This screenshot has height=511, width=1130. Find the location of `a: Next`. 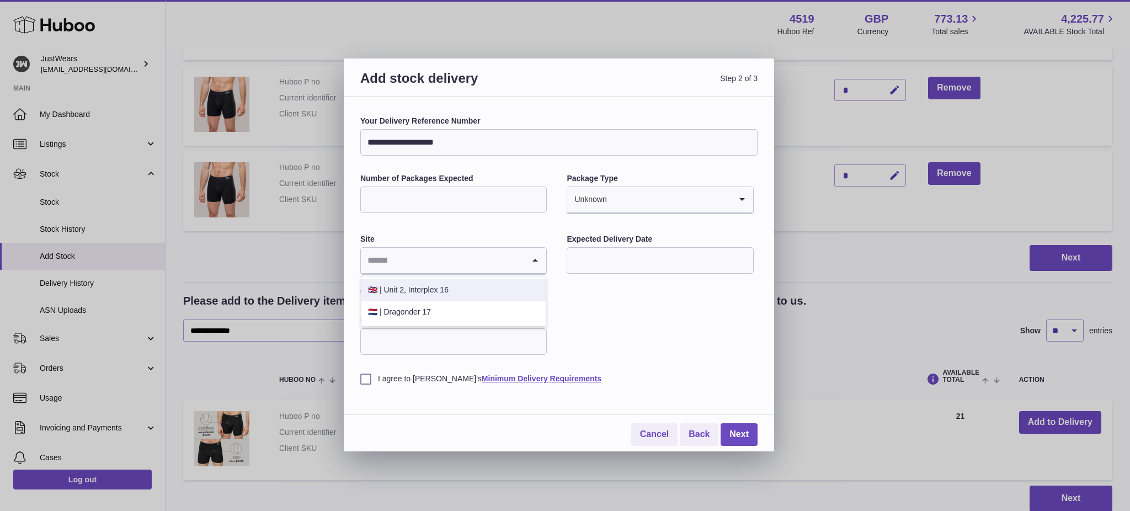

a: Next is located at coordinates (739, 434).